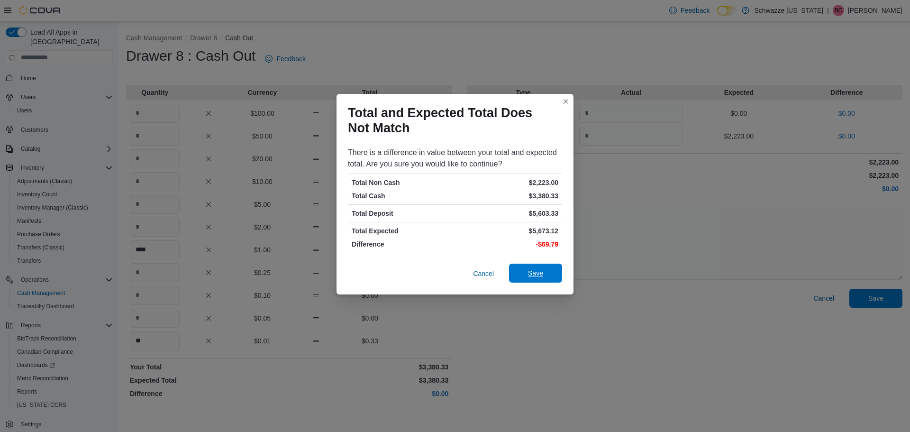  I want to click on h1: Total and Expected Total Does Not Match, so click(451, 120).